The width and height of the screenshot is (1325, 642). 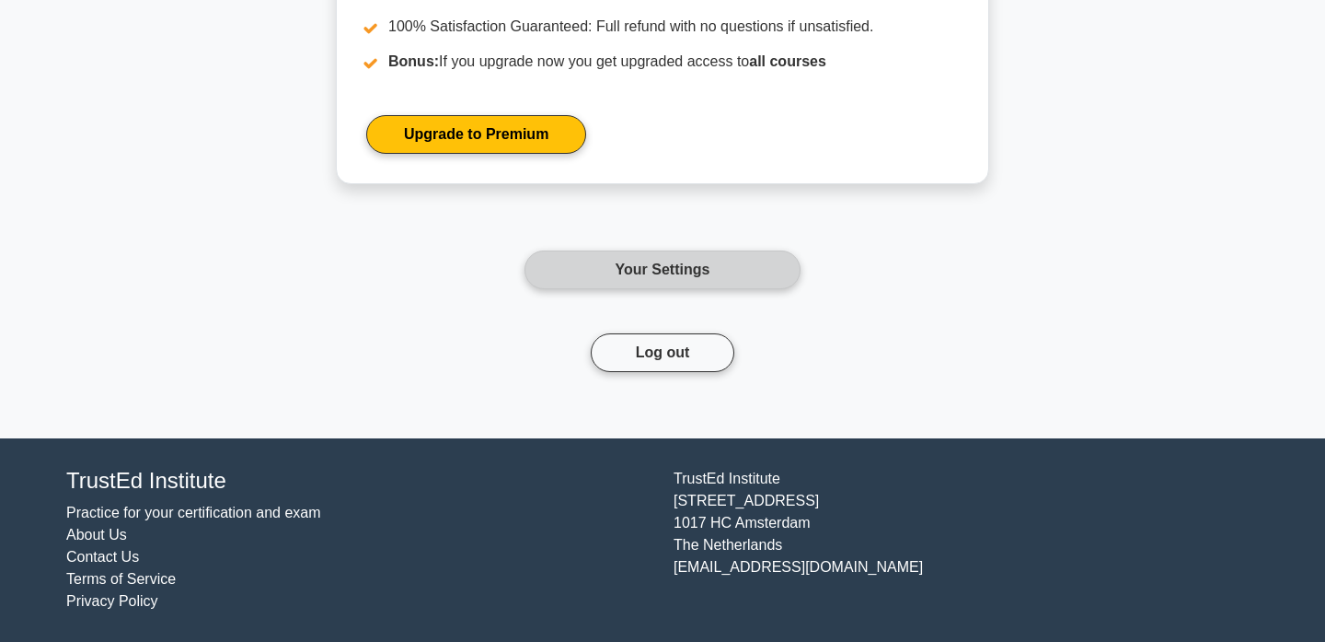 What do you see at coordinates (97, 534) in the screenshot?
I see `a: About Us` at bounding box center [97, 534].